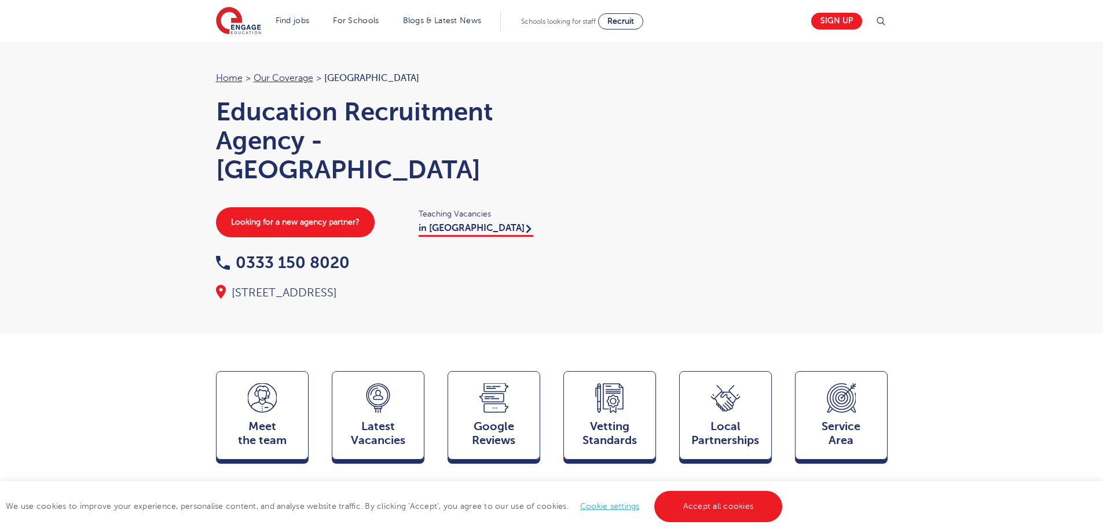 This screenshot has height=532, width=1103. I want to click on span: Local Partnerships, so click(726, 434).